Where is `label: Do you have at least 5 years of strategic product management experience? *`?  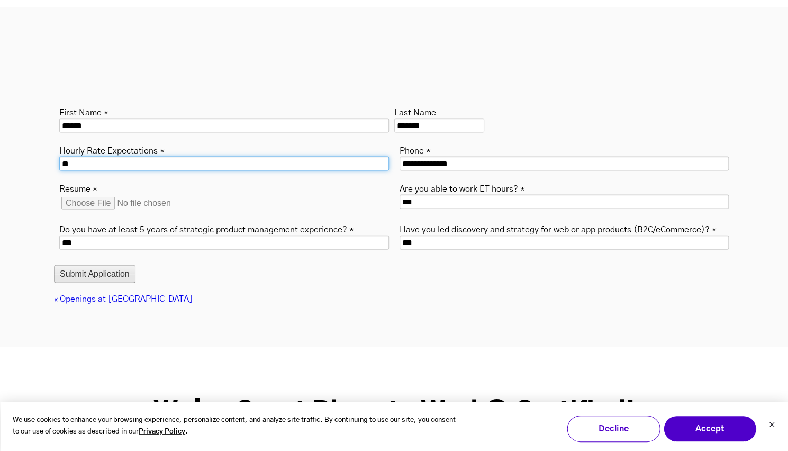 label: Do you have at least 5 years of strategic product management experience? * is located at coordinates (207, 229).